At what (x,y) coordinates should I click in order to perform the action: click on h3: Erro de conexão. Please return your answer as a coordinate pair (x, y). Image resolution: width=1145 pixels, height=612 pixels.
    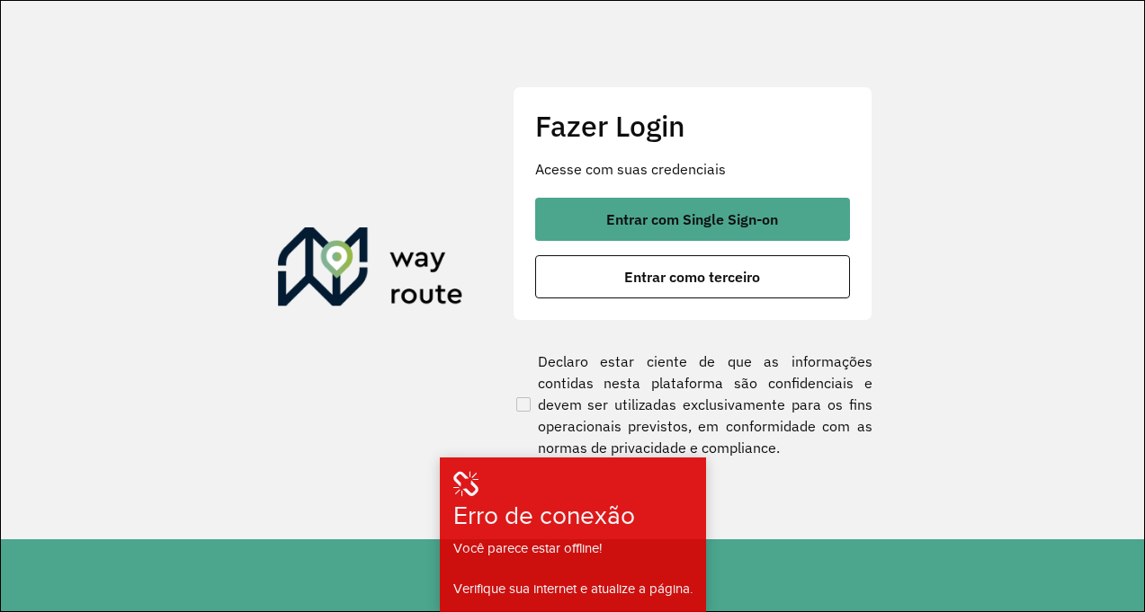
    Looking at the image, I should click on (551, 516).